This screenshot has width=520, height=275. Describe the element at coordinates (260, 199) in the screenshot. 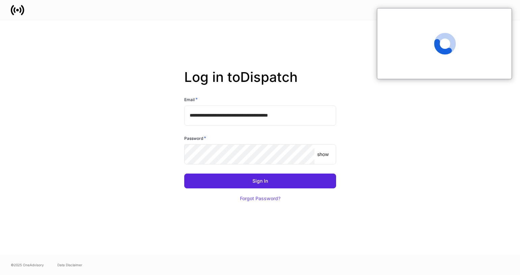

I see `button: Forgot Password?` at that location.